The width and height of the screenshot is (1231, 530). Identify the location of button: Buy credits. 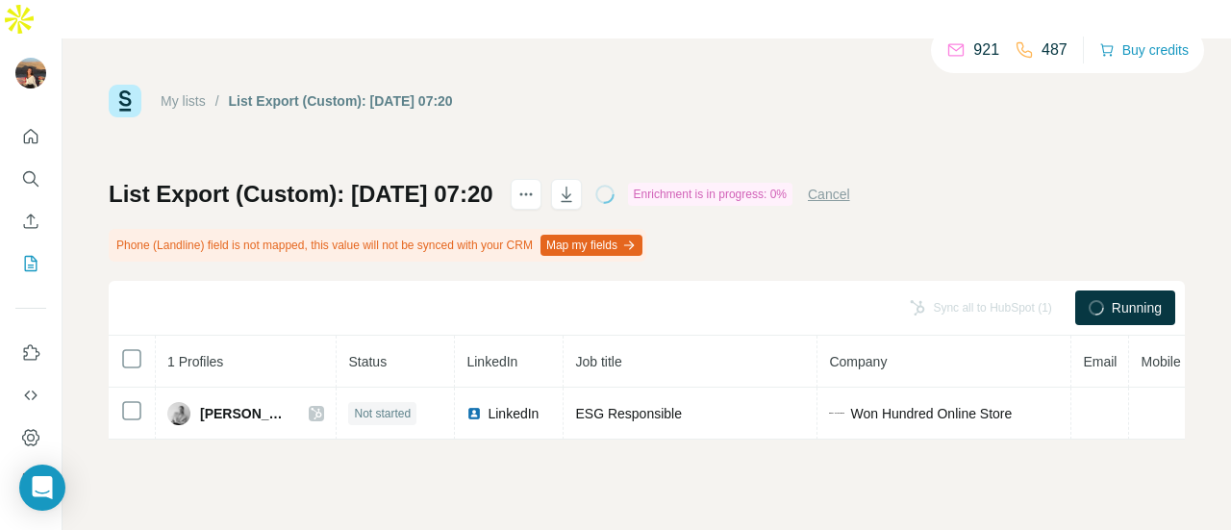
(1144, 50).